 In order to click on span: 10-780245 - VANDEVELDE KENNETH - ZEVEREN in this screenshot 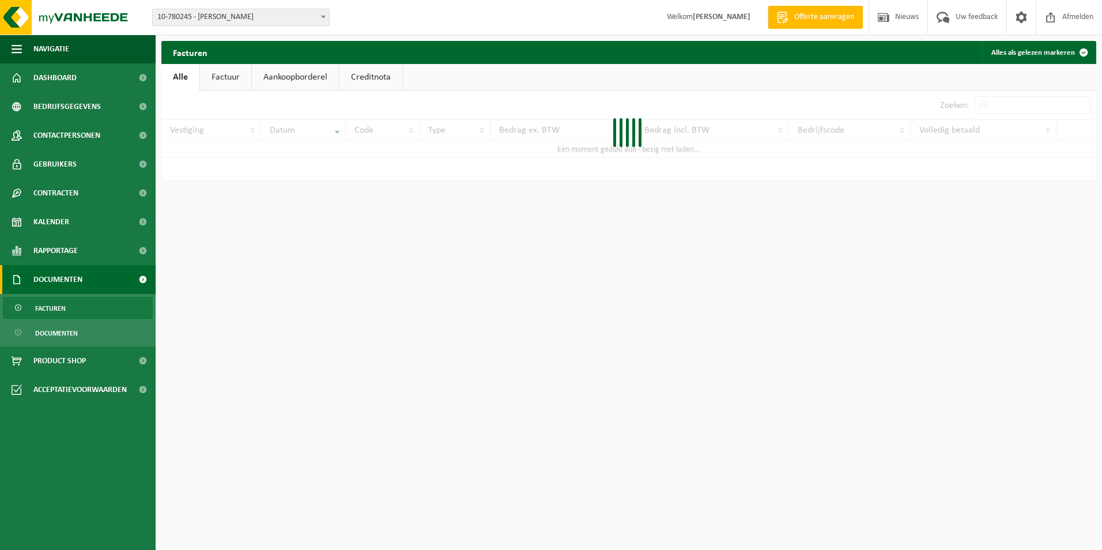, I will do `click(241, 17)`.